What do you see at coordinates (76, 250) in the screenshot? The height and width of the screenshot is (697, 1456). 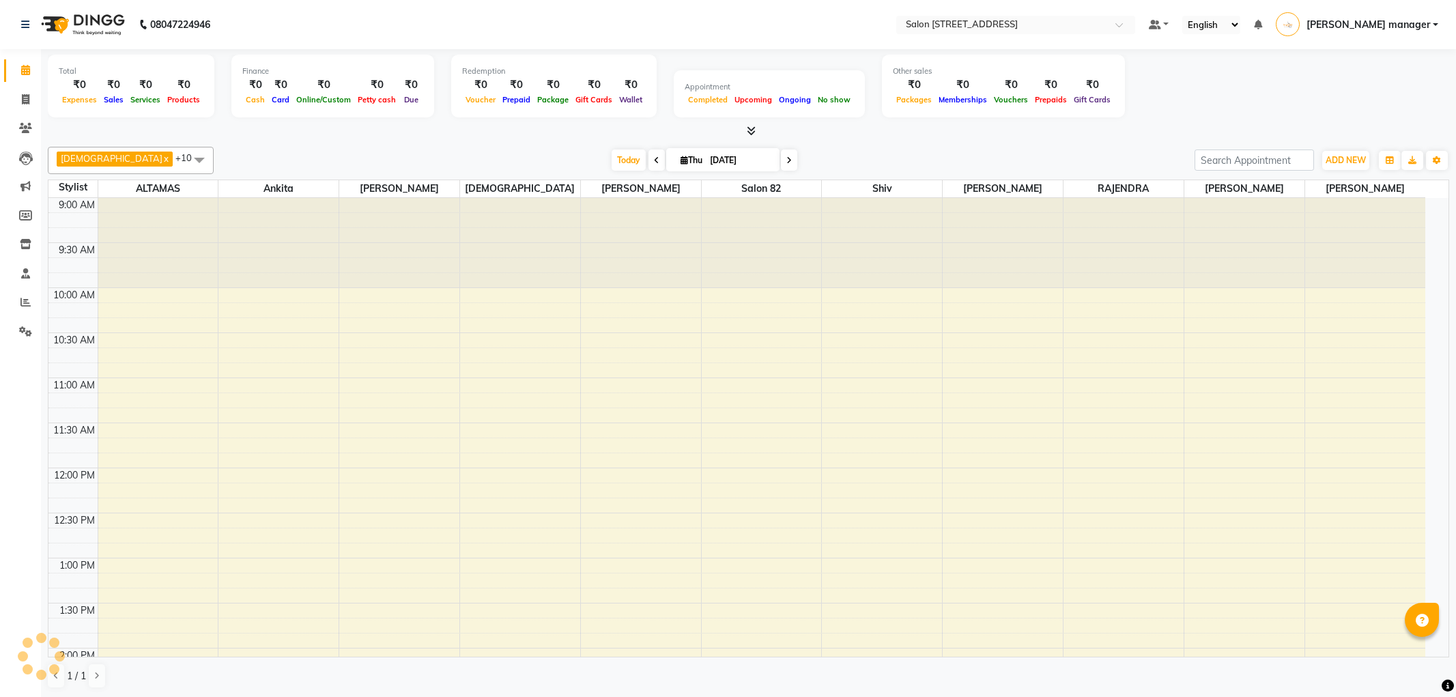 I see `div: 9:30 AM` at bounding box center [76, 250].